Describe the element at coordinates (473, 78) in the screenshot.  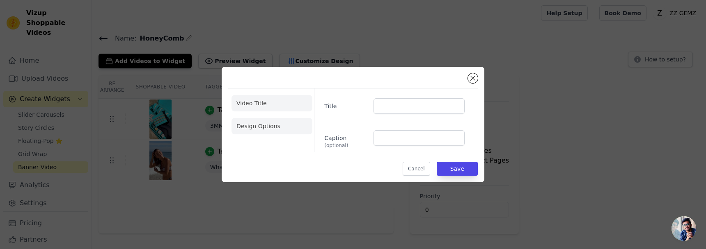
I see `button: Close modal` at that location.